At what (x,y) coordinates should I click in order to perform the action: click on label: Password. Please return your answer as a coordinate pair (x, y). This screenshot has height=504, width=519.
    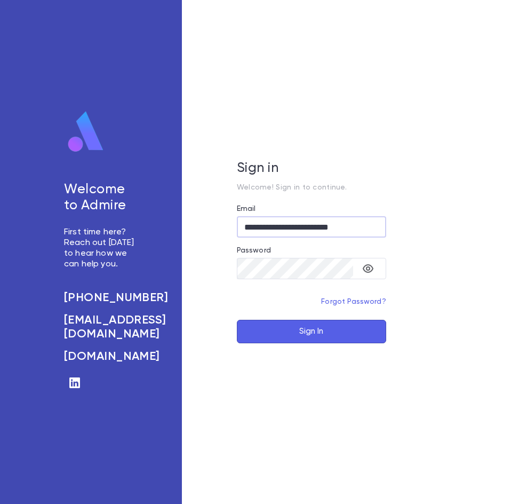
    Looking at the image, I should click on (254, 250).